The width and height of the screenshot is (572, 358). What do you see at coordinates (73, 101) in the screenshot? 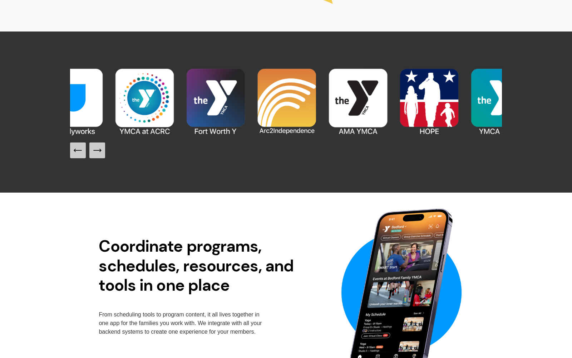
I see `img: Familyworks.png` at bounding box center [73, 101].